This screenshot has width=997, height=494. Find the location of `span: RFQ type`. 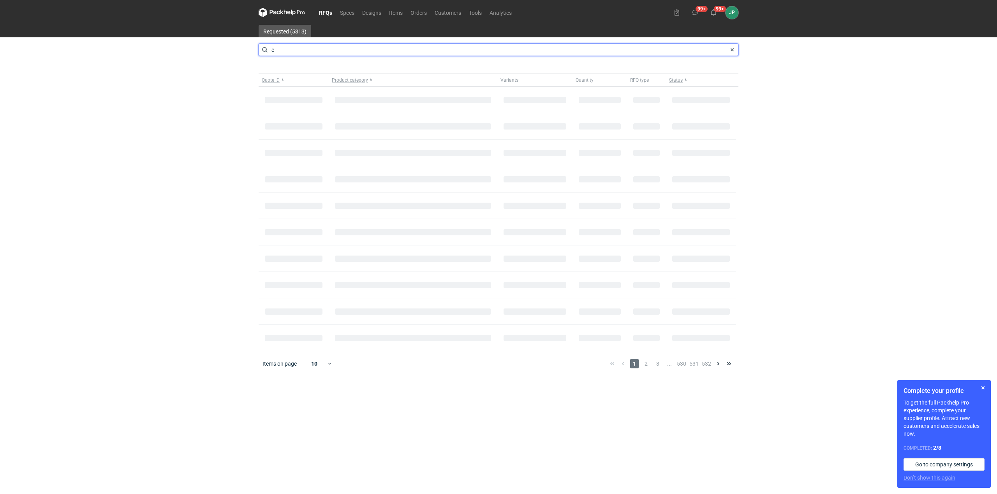

span: RFQ type is located at coordinates (639, 80).